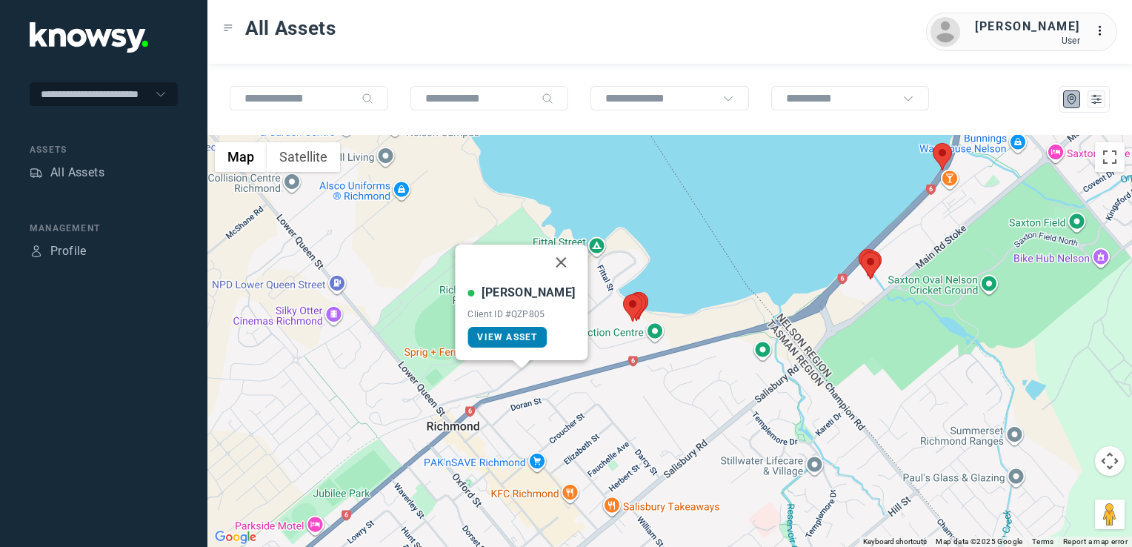 The image size is (1132, 547). Describe the element at coordinates (979, 541) in the screenshot. I see `span: Map data ©2025 Google` at that location.